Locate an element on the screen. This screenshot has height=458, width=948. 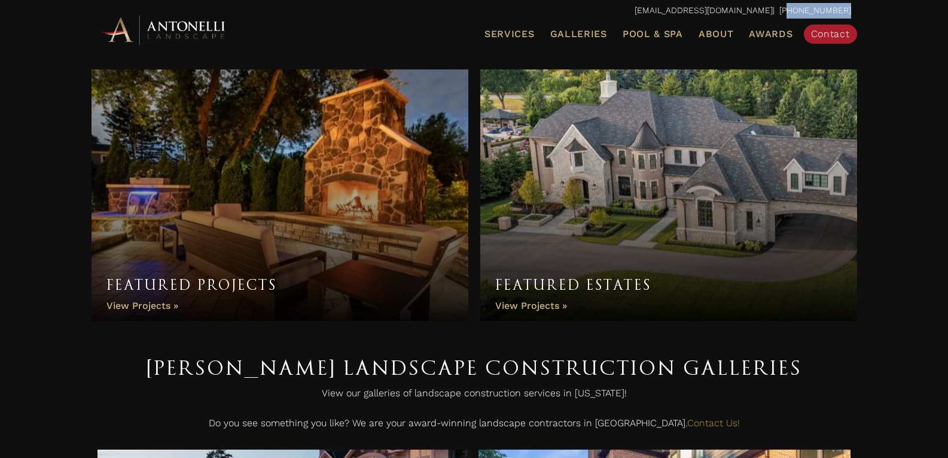
img: Antonelli Horizontal Logo is located at coordinates (163, 29).